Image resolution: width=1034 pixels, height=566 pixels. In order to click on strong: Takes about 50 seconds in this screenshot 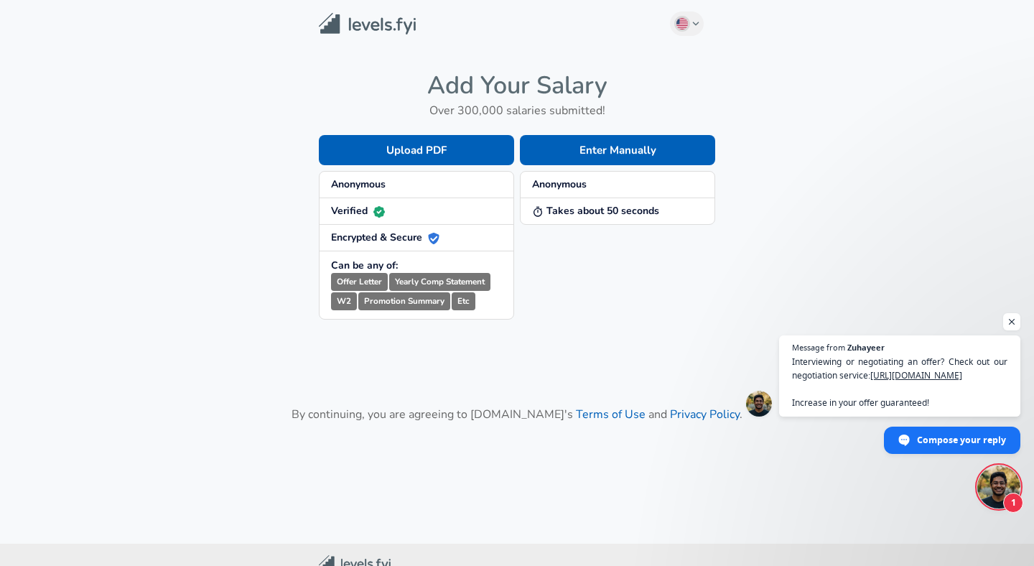, I will do `click(596, 210)`.